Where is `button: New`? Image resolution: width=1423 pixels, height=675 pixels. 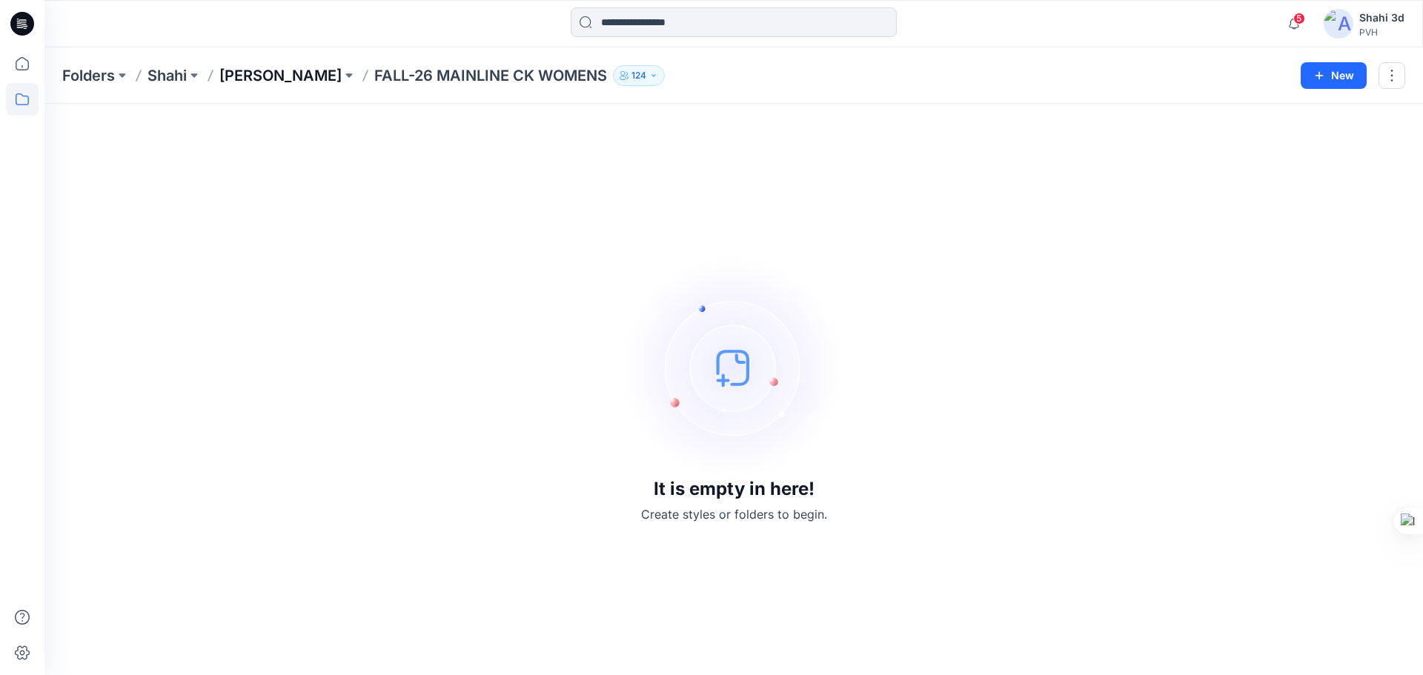
button: New is located at coordinates (1333, 76).